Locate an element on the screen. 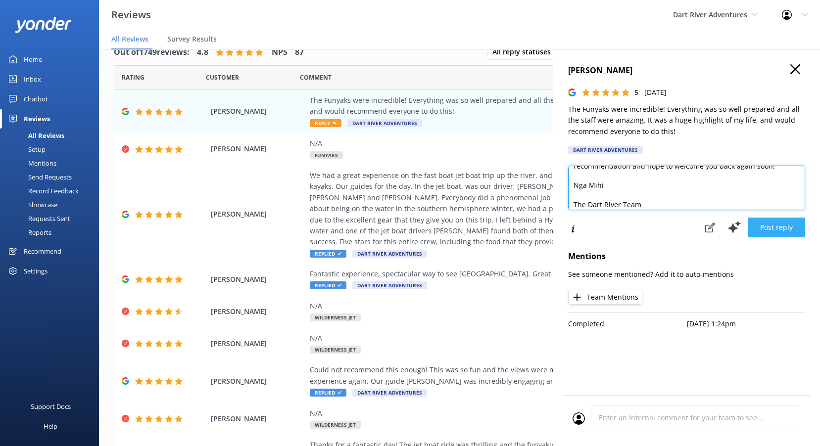 The height and width of the screenshot is (446, 820). div: Requests Sent is located at coordinates (38, 219).